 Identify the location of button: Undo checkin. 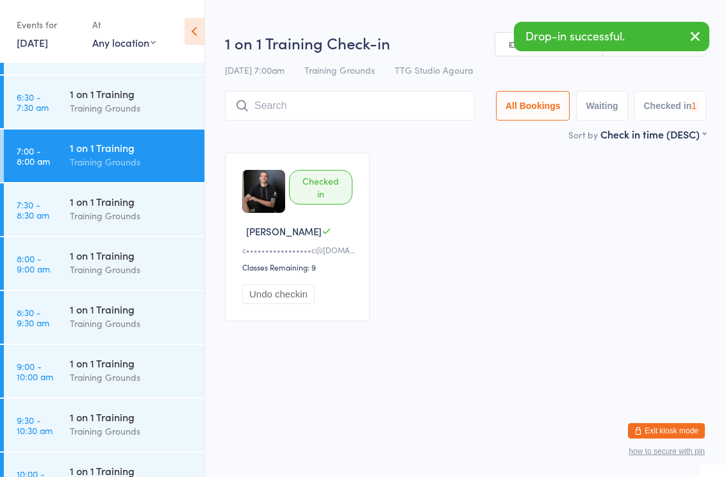
(278, 294).